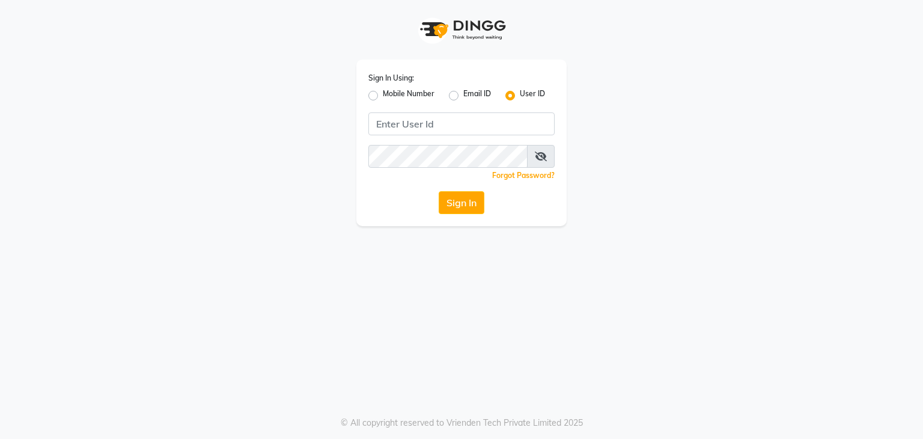 This screenshot has width=923, height=439. Describe the element at coordinates (523, 175) in the screenshot. I see `a: Forgot Password?` at that location.